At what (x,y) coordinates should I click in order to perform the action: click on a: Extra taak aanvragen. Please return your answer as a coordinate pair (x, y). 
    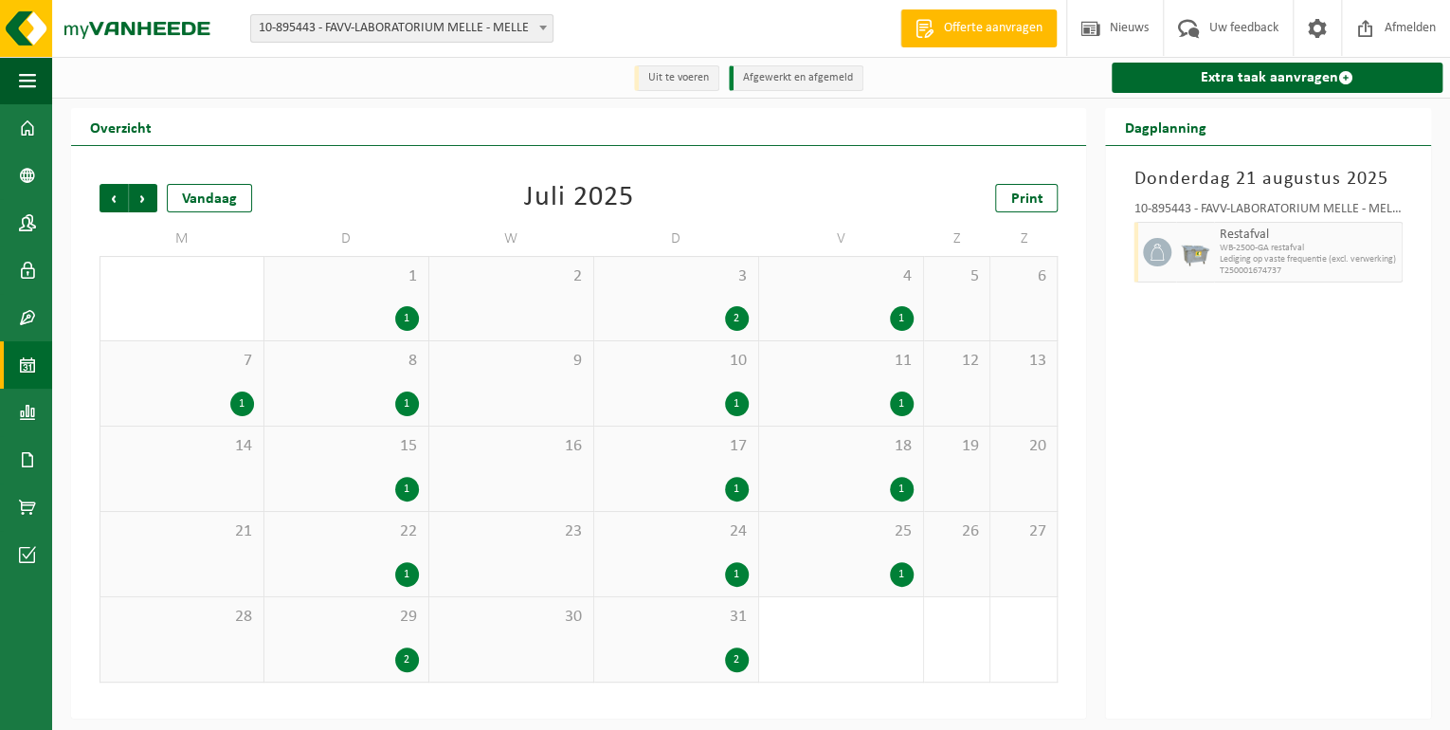
    Looking at the image, I should click on (1276, 78).